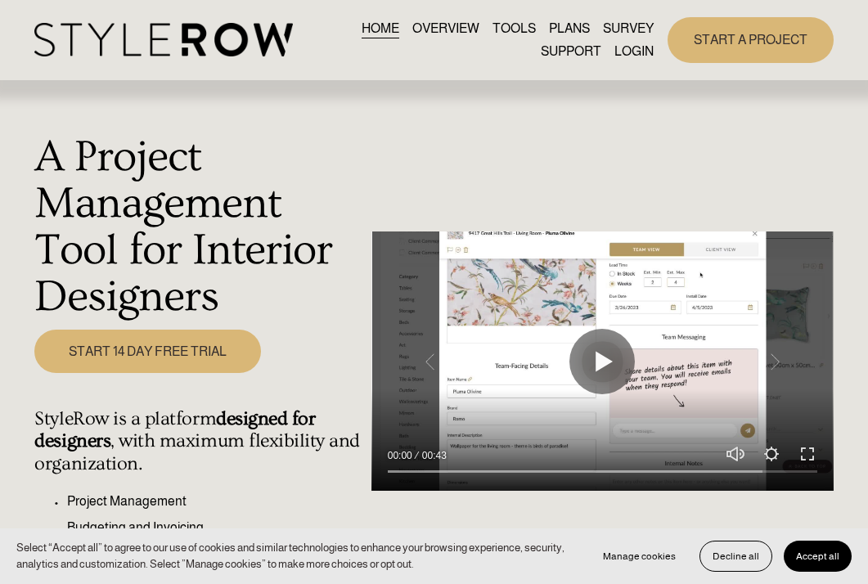 The width and height of the screenshot is (868, 584). What do you see at coordinates (295, 556) in the screenshot?
I see `p: Select “Accept all” to agree to our use of cookies and similar technologies to enhance your brows...` at bounding box center [295, 556].